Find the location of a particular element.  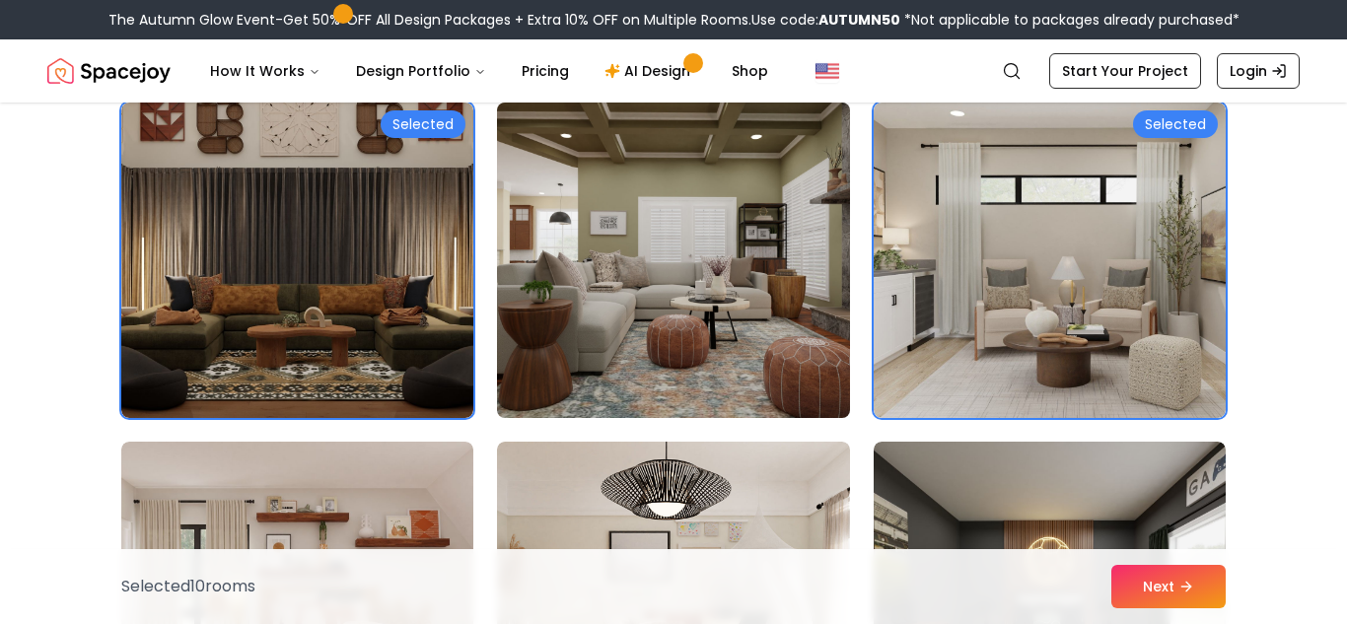

a: Spacejoy is located at coordinates (108, 71).